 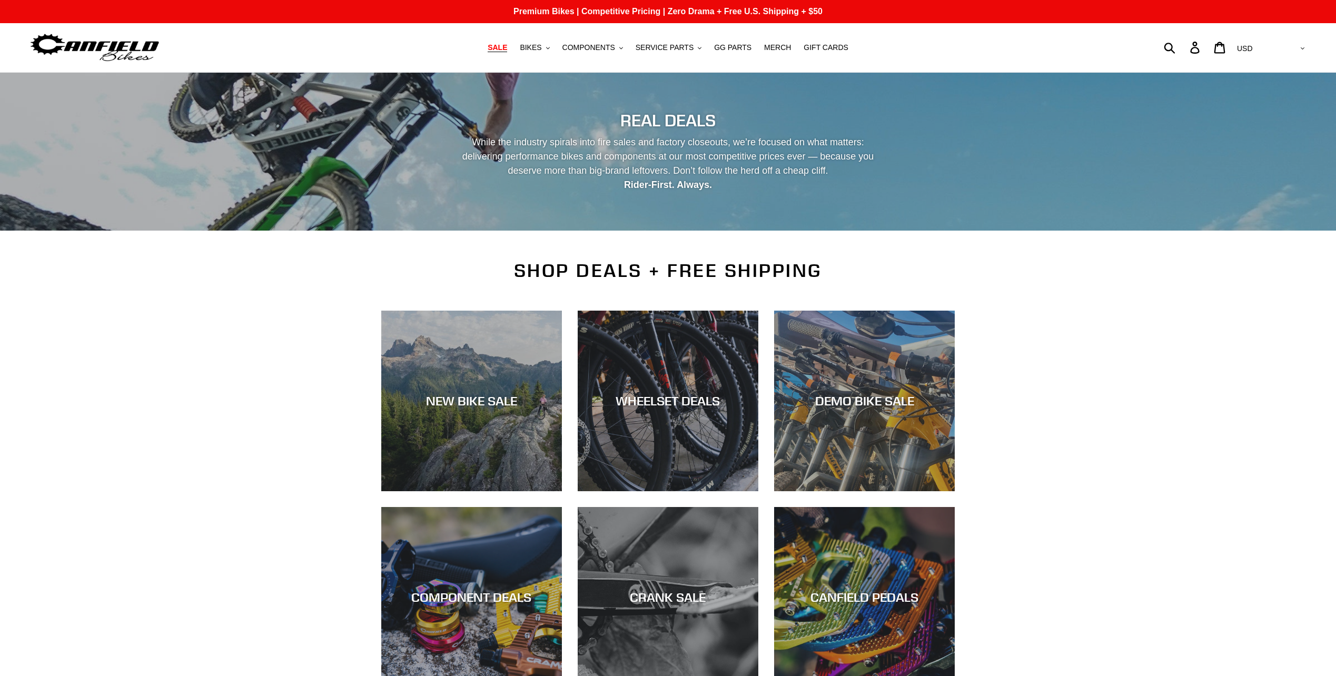 What do you see at coordinates (668, 401) in the screenshot?
I see `div: WHEELSET DEALS` at bounding box center [668, 401].